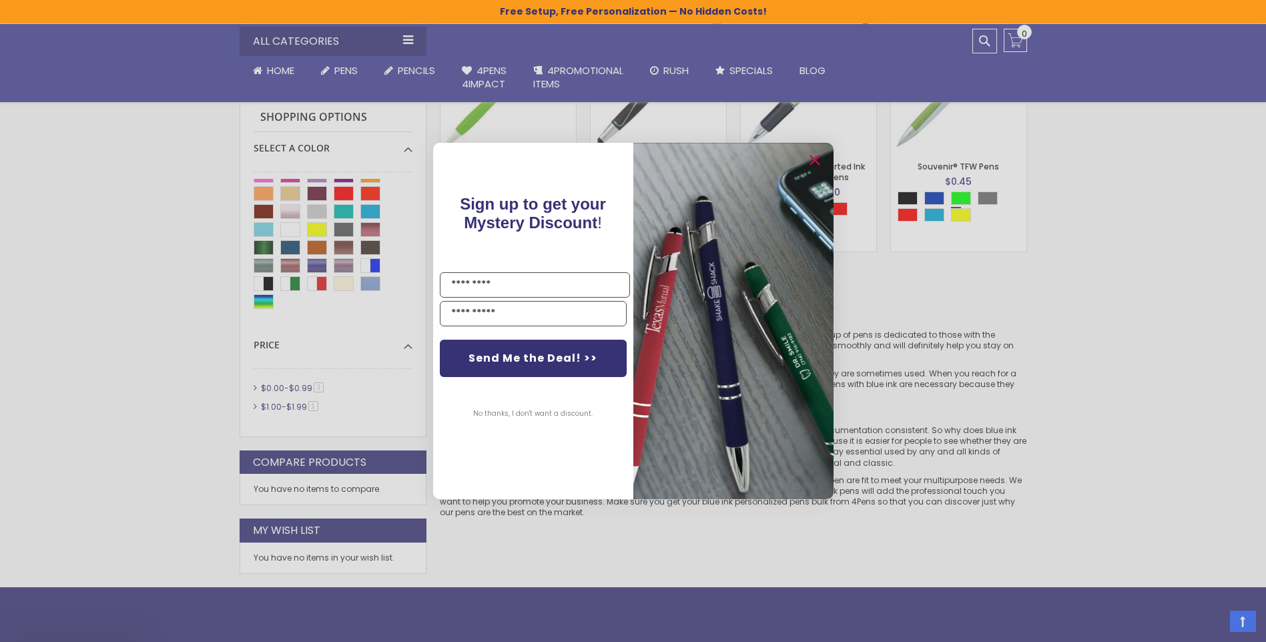 Image resolution: width=1266 pixels, height=642 pixels. I want to click on span: Sign up to get your Mystery Discount, so click(532, 213).